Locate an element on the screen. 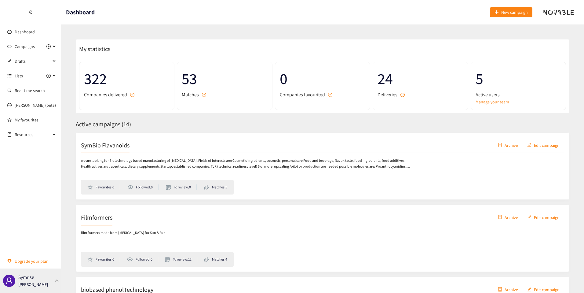  li: Matches: 5 is located at coordinates (216, 187).